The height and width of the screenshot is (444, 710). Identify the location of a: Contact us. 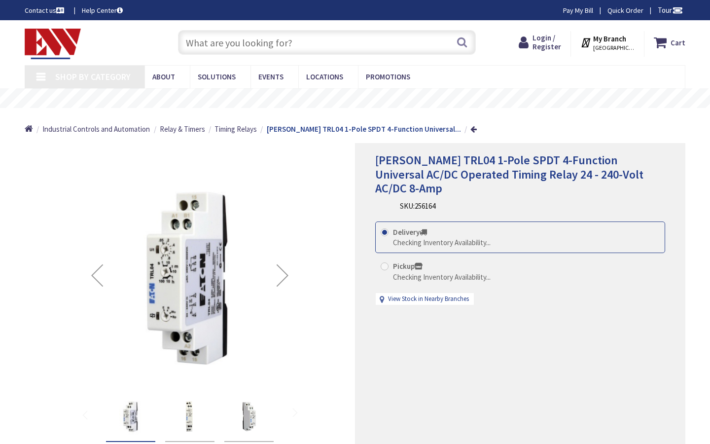
(45, 10).